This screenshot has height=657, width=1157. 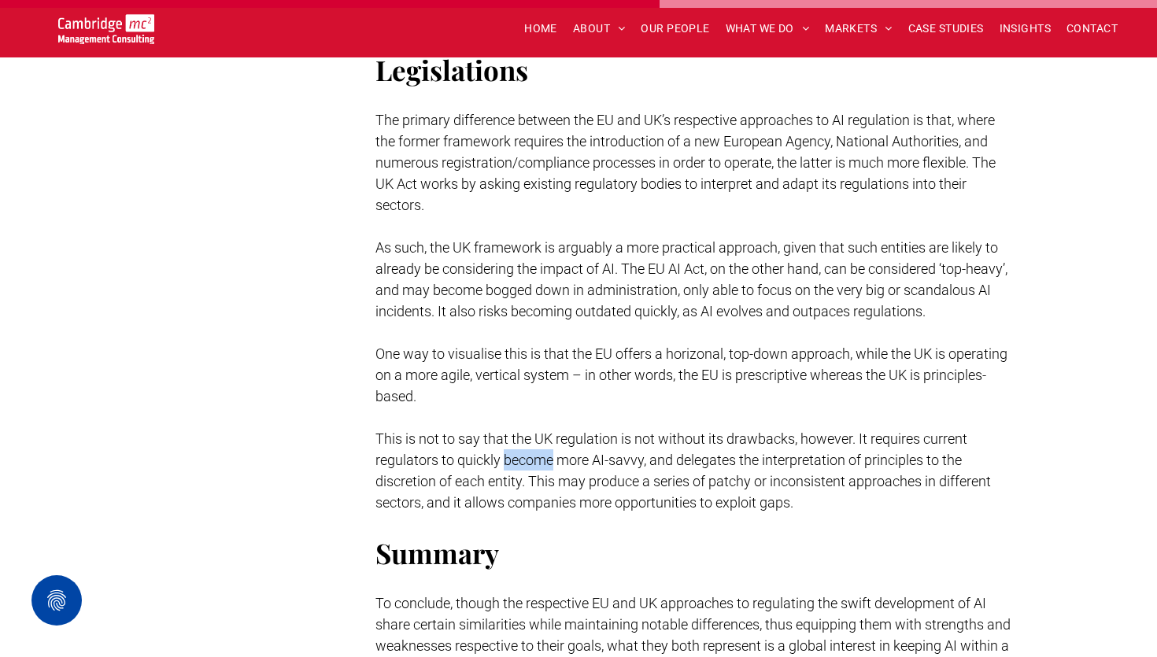 I want to click on span: One way to visualise this is that the EU offers a horizonal, top-down approach, while the UK is o..., so click(x=691, y=375).